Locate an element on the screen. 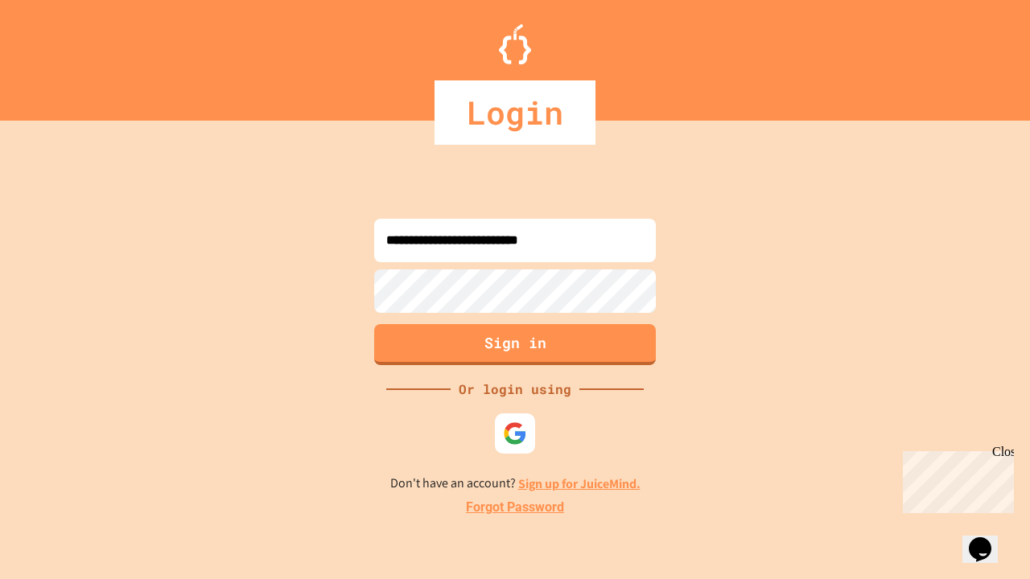 The width and height of the screenshot is (1030, 579). div: Login is located at coordinates (515, 113).